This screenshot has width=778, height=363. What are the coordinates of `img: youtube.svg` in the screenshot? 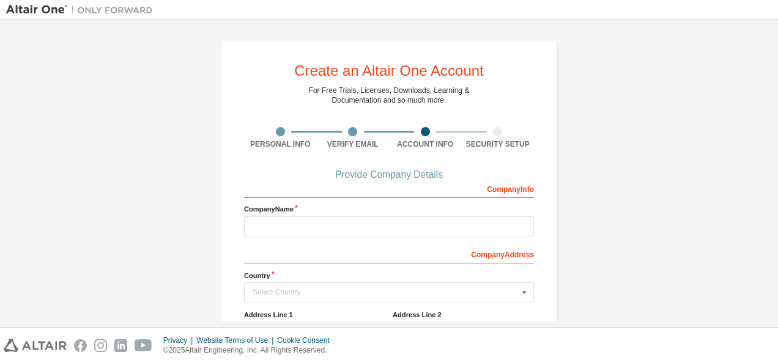 It's located at (143, 346).